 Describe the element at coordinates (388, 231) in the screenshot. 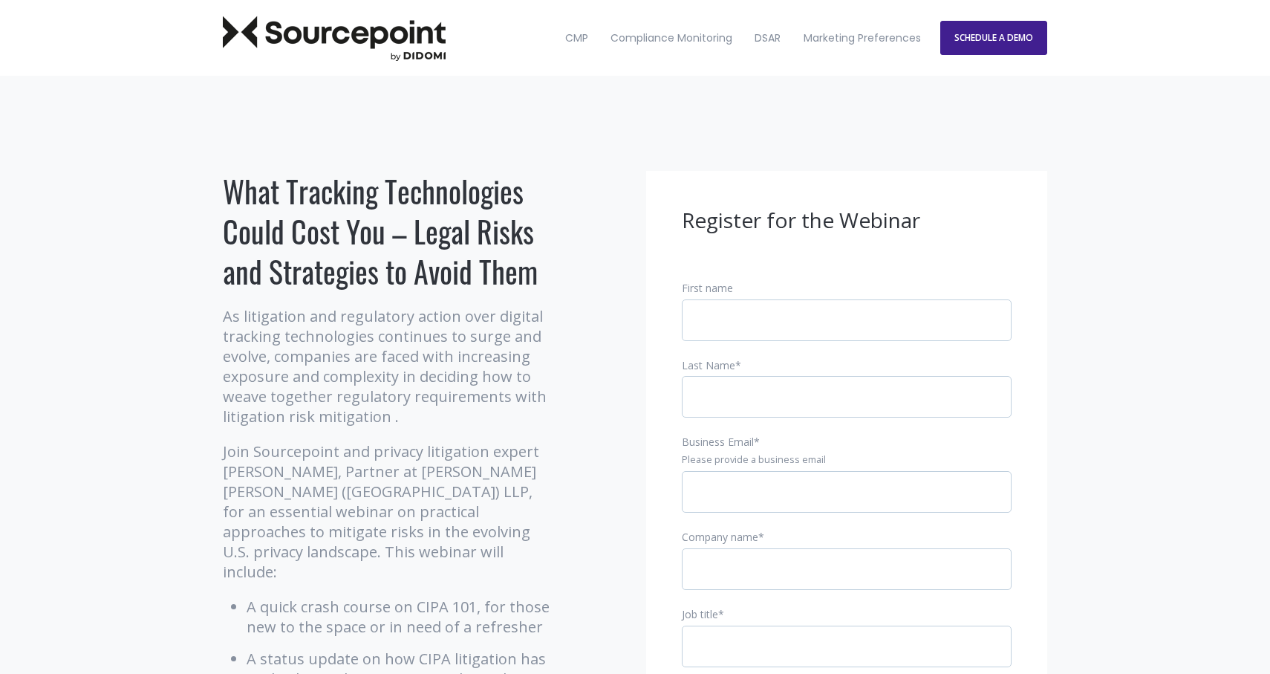

I see `h1: What Tracking Technologies Could Cost You – Legal Risks and Strategies to Avoid Them` at that location.